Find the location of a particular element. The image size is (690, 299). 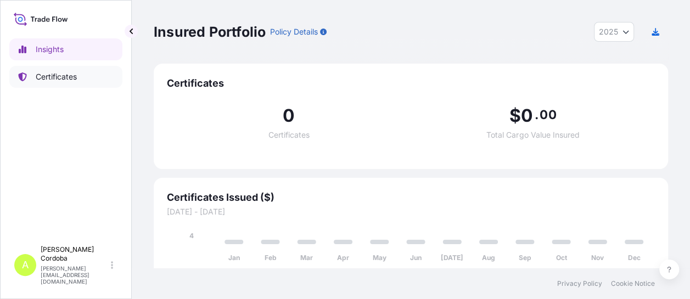

tspan: Dec is located at coordinates (634, 258).